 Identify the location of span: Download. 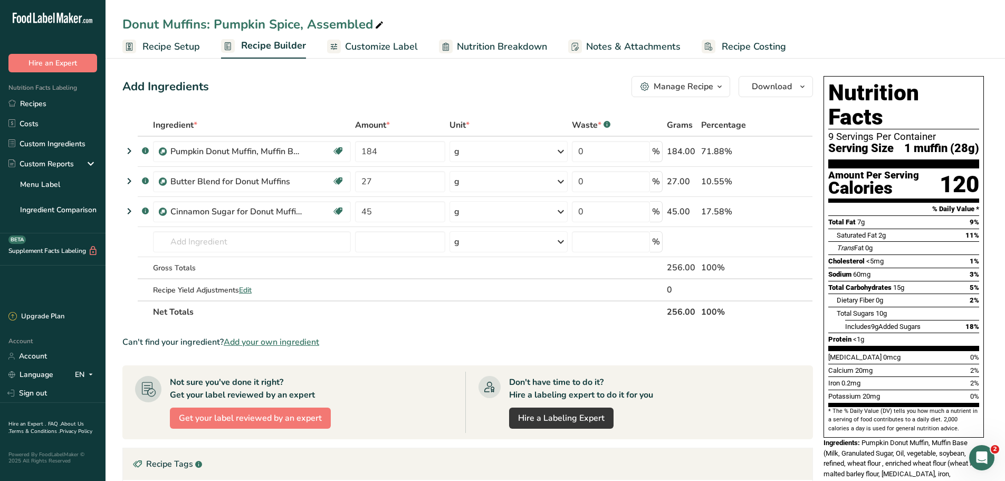
(772, 87).